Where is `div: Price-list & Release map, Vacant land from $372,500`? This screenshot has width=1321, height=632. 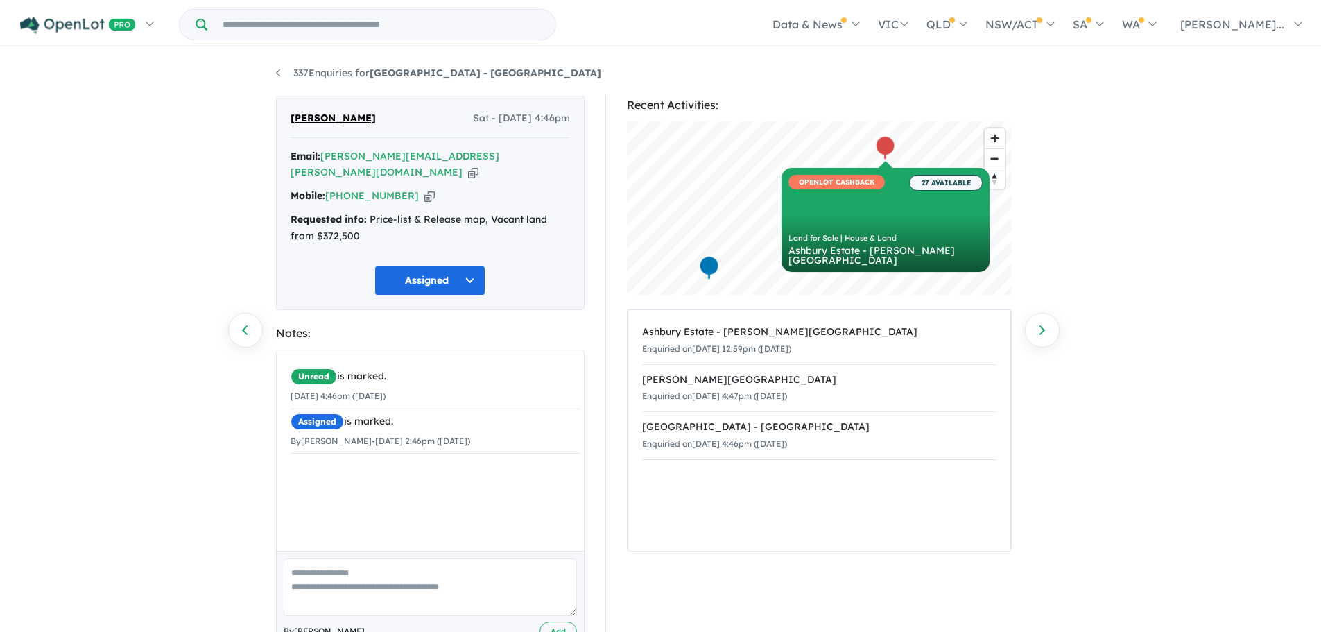 div: Price-list & Release map, Vacant land from $372,500 is located at coordinates (430, 228).